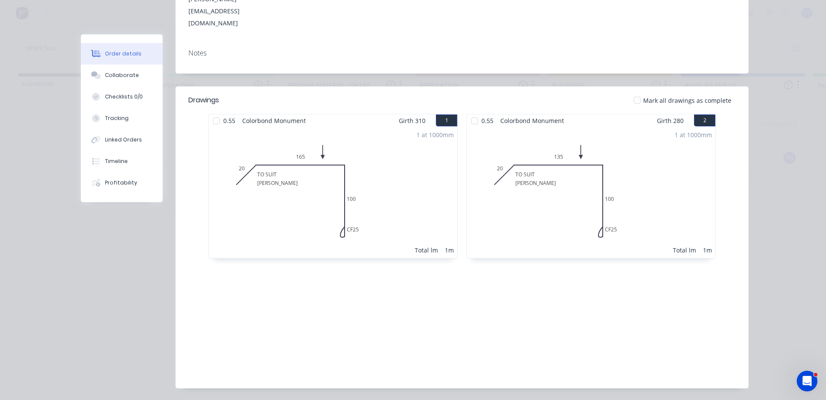 Image resolution: width=826 pixels, height=400 pixels. Describe the element at coordinates (124, 97) in the screenshot. I see `div: Checklists 0/0` at that location.